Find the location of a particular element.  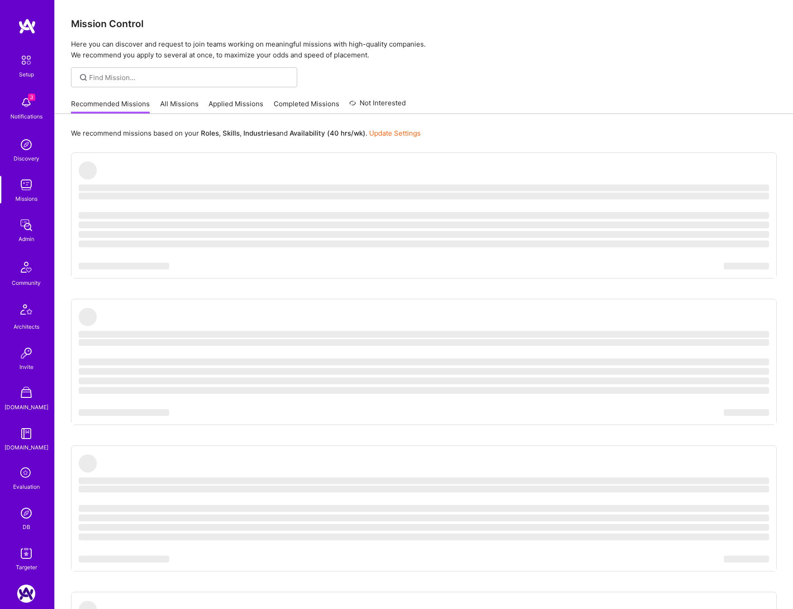

a: A.Team: Google Calendar Integration Testing is located at coordinates (26, 594).